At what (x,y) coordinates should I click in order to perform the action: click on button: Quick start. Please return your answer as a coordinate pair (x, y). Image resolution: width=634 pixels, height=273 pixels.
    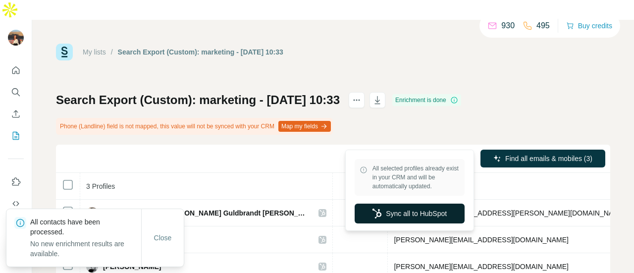
    Looking at the image, I should click on (16, 70).